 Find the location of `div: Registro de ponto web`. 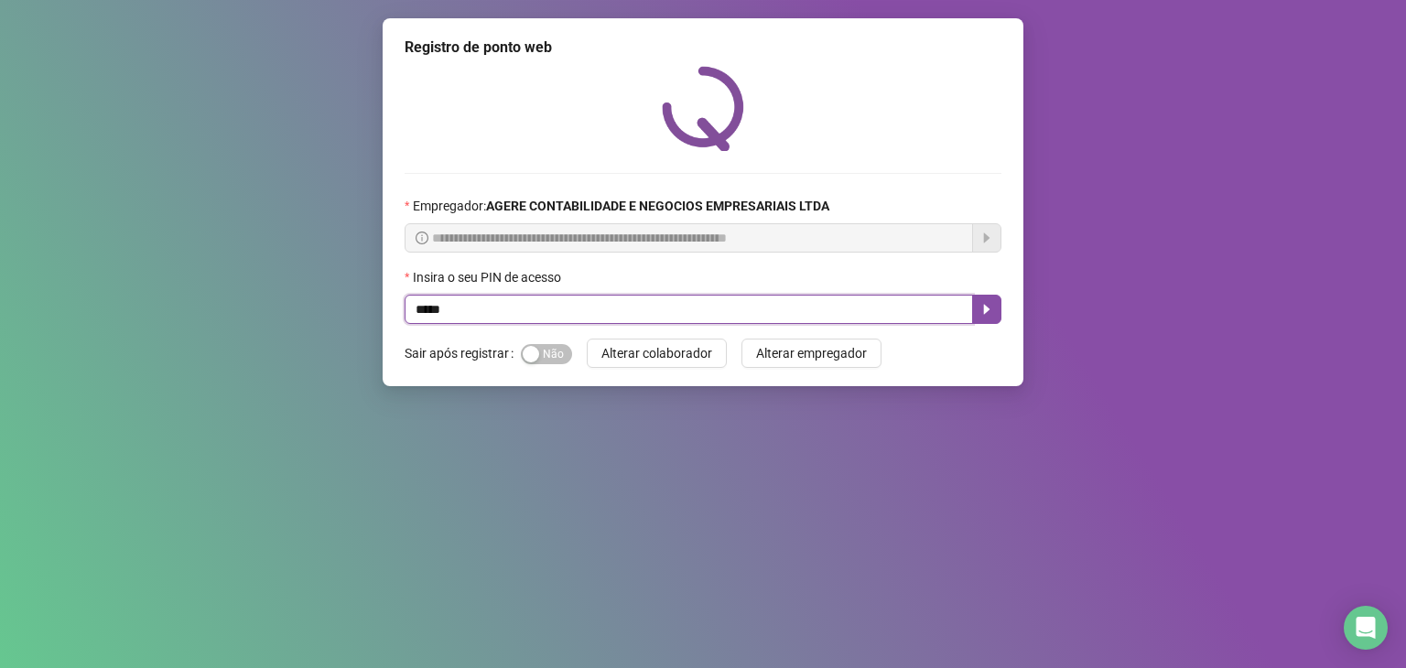

div: Registro de ponto web is located at coordinates (703, 48).